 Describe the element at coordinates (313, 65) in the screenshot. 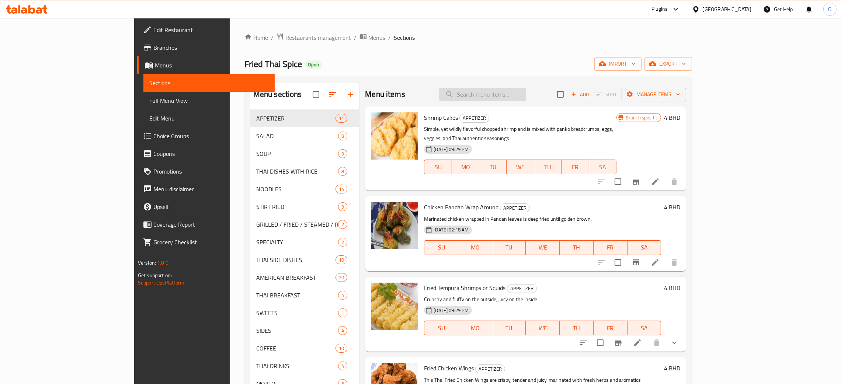

I see `span: Open` at that location.